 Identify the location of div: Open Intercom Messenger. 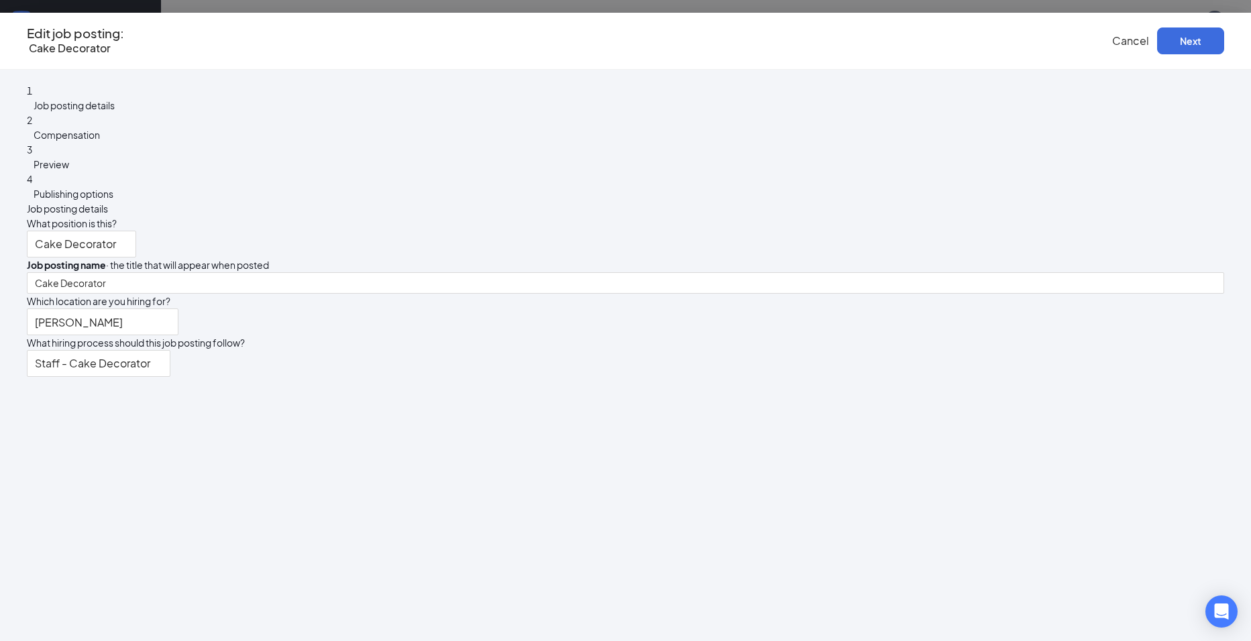
(1221, 612).